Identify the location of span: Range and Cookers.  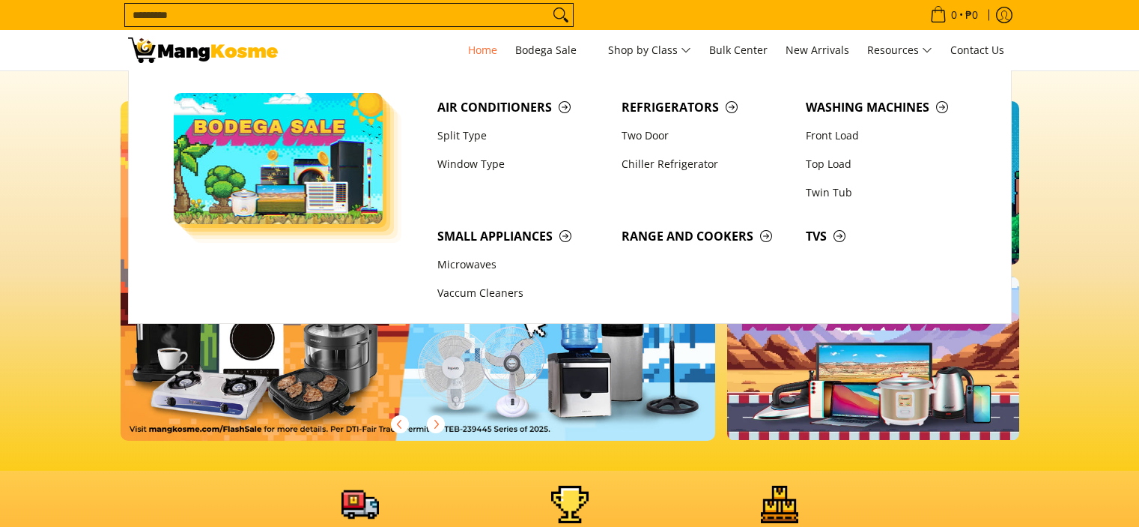
(706, 236).